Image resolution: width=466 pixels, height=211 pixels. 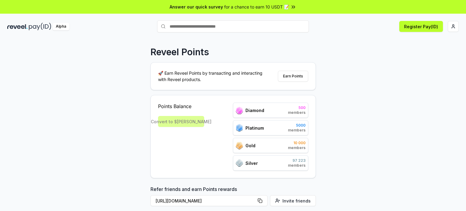 I want to click on span: 500, so click(x=297, y=108).